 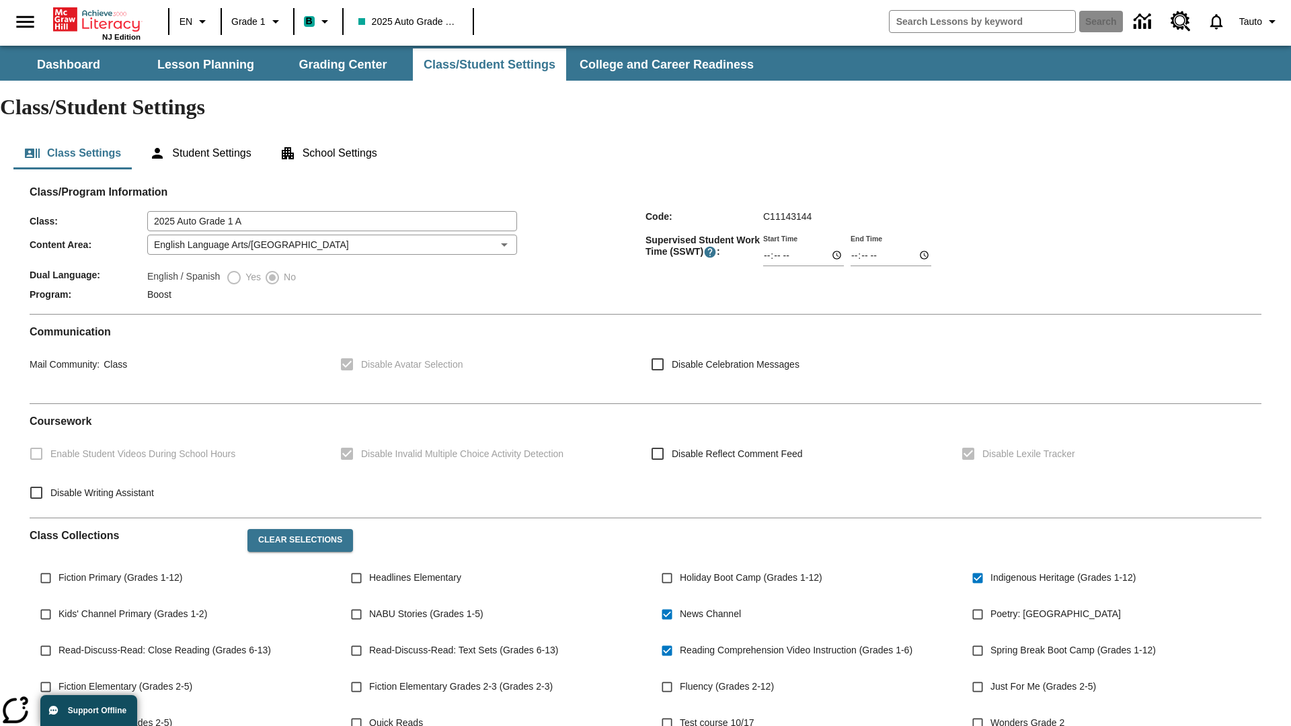 What do you see at coordinates (736, 364) in the screenshot?
I see `span: Disable Celebration Messages` at bounding box center [736, 364].